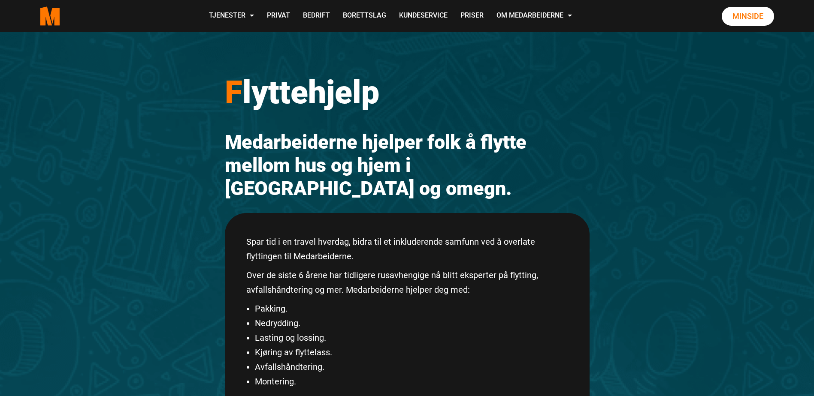  I want to click on a: Priser, so click(472, 16).